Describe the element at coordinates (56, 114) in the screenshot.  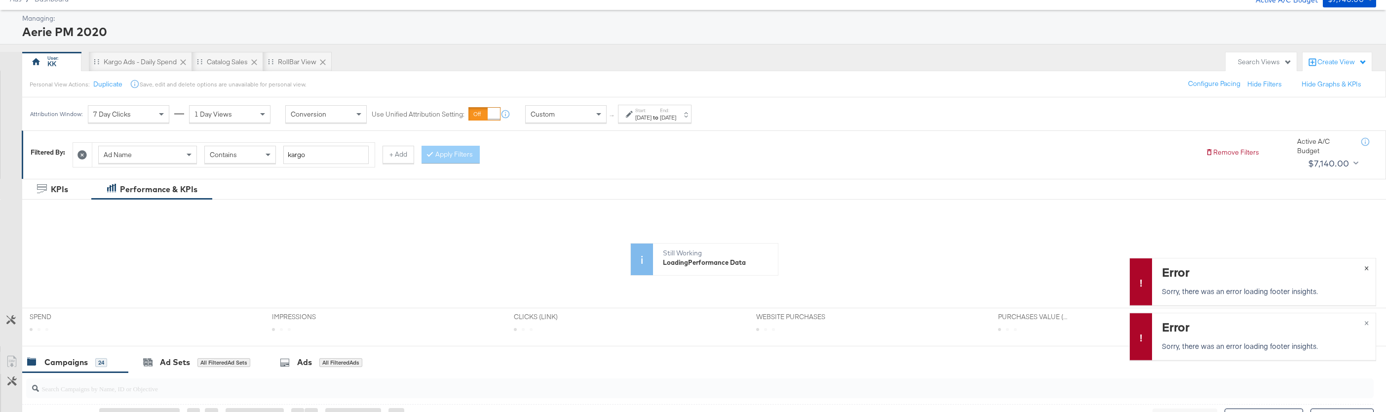
I see `div: Attribution Window:` at that location.